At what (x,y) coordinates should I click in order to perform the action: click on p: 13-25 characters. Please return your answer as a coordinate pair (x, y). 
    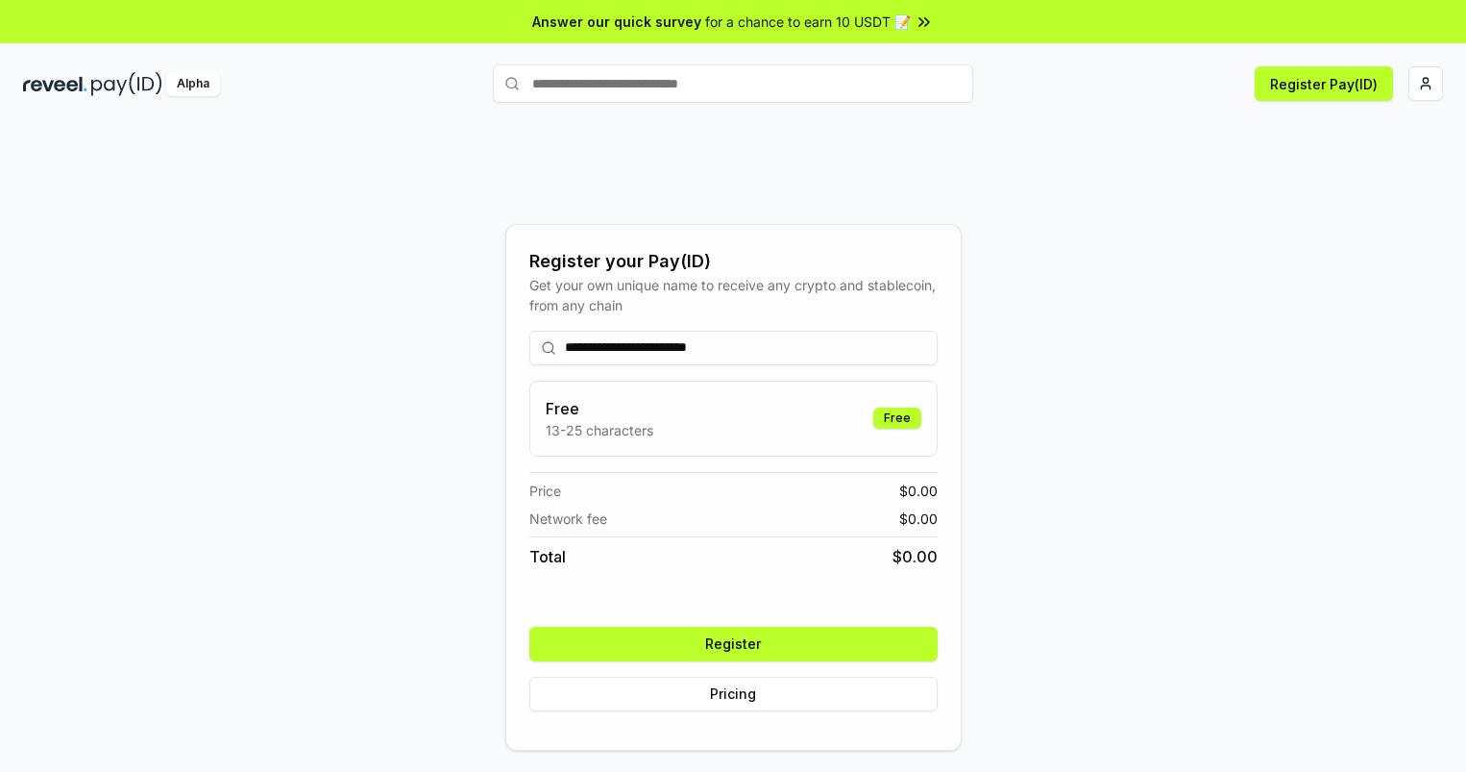
    Looking at the image, I should click on (600, 429).